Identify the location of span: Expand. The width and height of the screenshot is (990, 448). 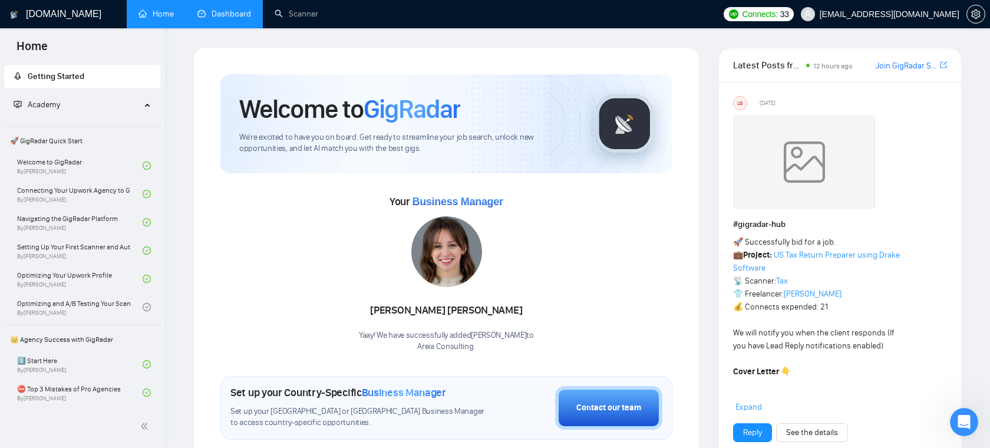
(748, 407).